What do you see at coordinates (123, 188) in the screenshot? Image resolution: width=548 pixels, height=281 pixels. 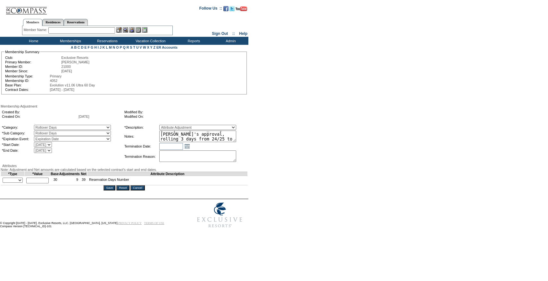 I see `input: Reset` at bounding box center [123, 188].